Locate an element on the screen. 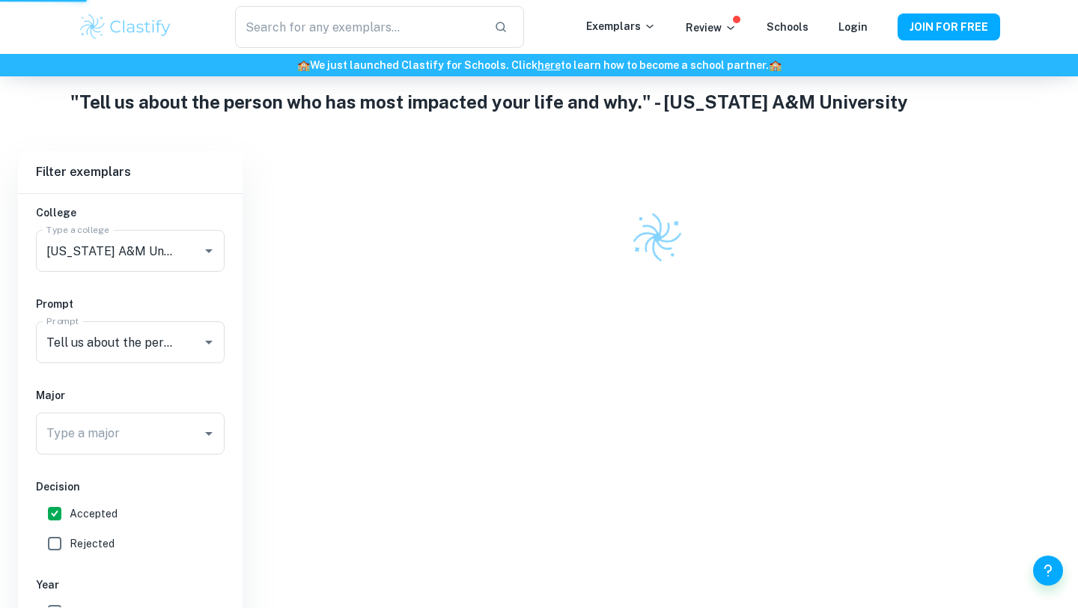  h6: Decision is located at coordinates (130, 486).